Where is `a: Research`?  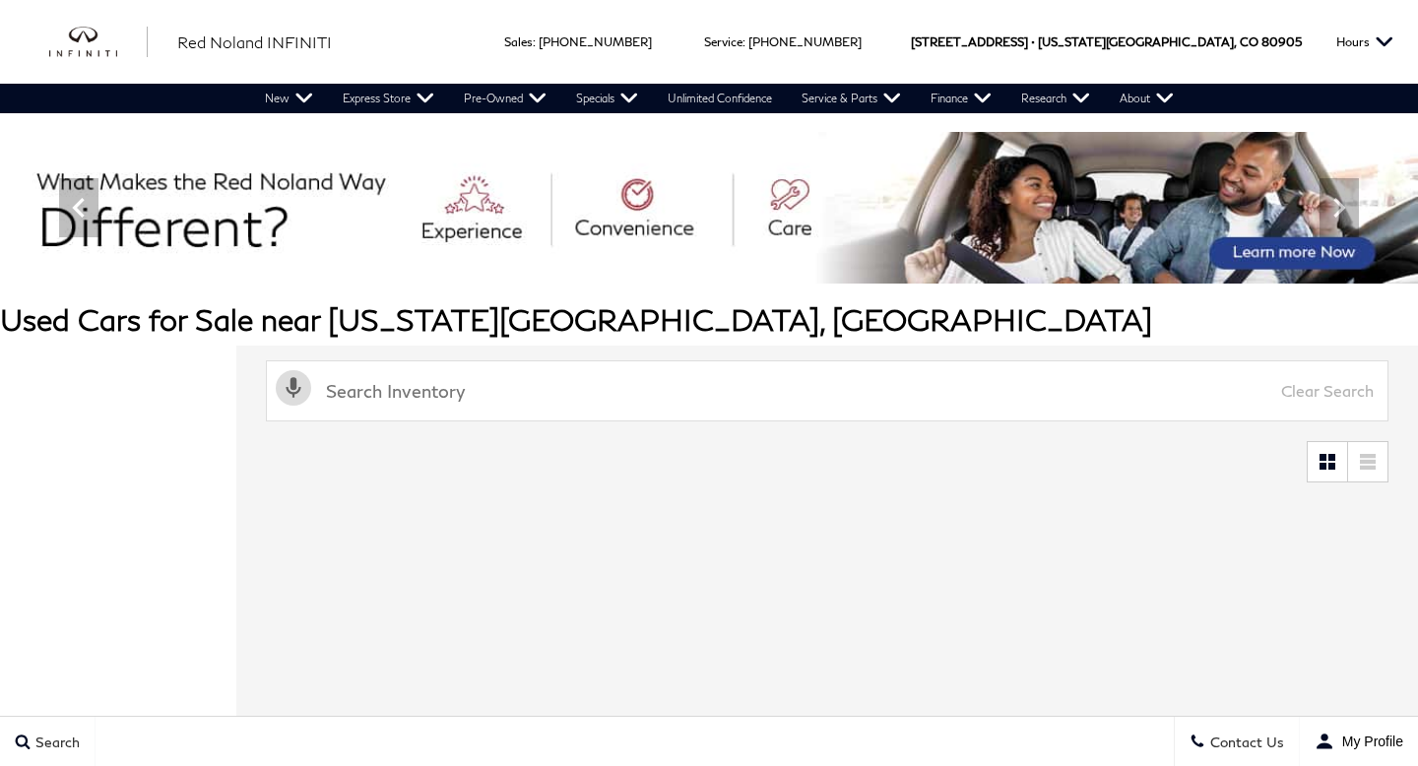 a: Research is located at coordinates (1055, 98).